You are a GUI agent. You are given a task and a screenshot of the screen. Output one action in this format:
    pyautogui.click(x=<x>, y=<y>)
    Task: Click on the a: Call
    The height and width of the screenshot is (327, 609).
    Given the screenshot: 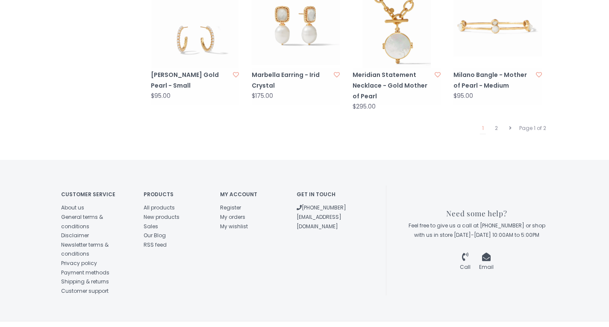 What is the action you would take?
    pyautogui.click(x=465, y=263)
    